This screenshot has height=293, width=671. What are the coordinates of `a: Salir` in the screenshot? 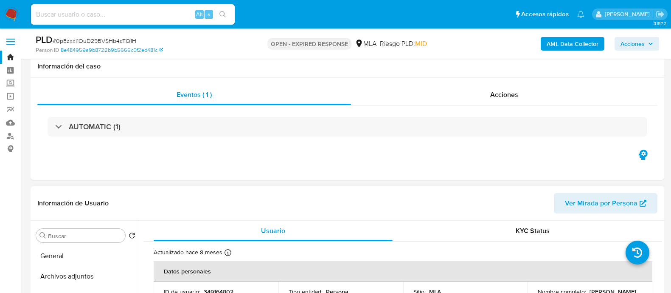 It's located at (660, 14).